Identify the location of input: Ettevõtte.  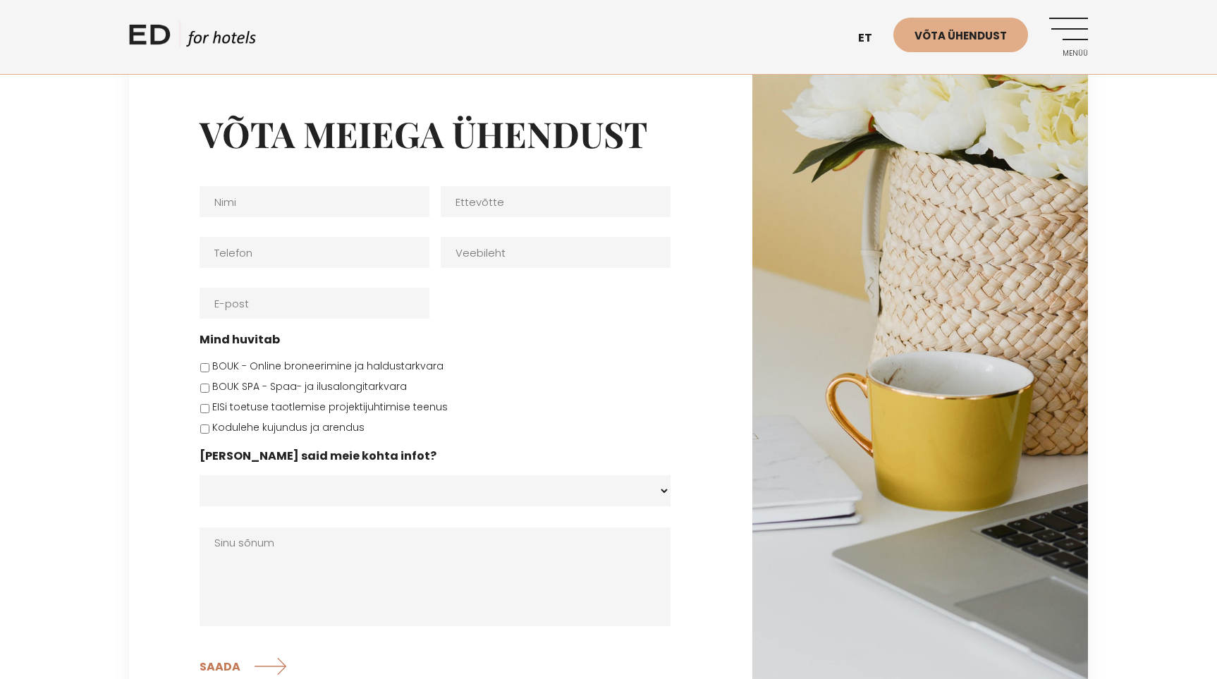
(556, 202).